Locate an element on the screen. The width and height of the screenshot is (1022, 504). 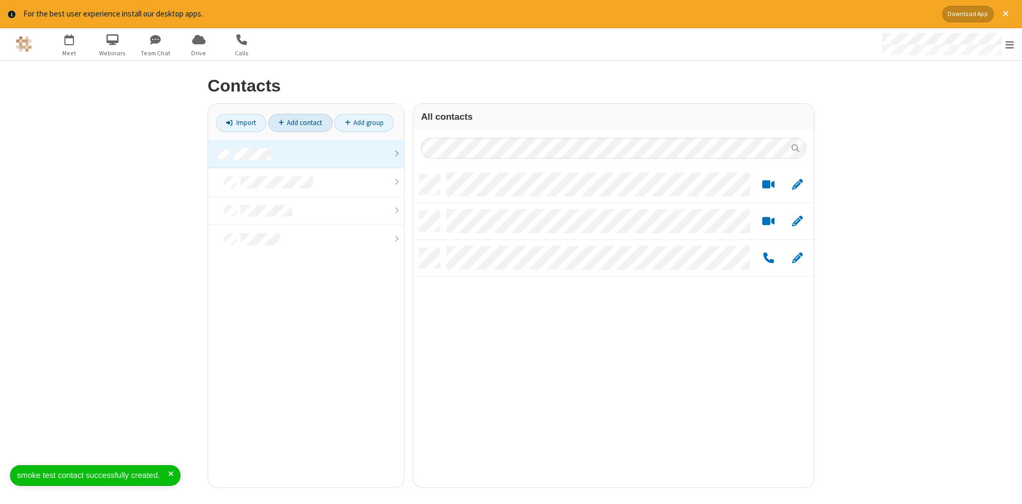
h3: All contacts is located at coordinates (613, 117).